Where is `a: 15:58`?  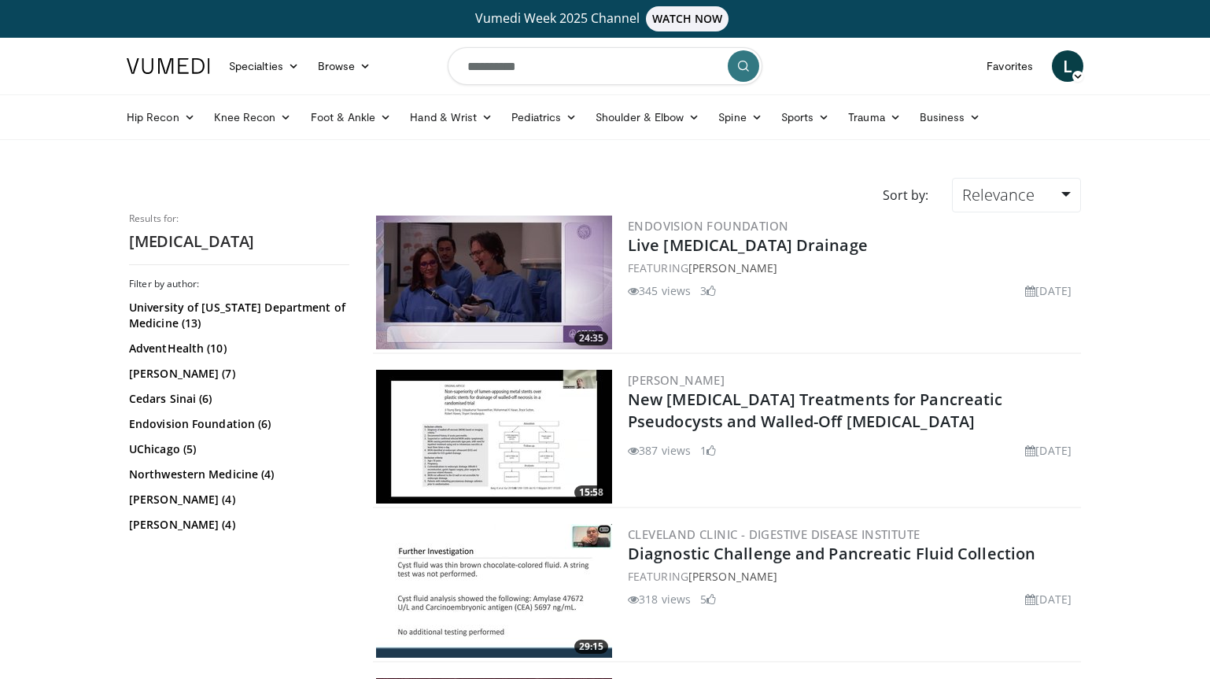 a: 15:58 is located at coordinates (494, 437).